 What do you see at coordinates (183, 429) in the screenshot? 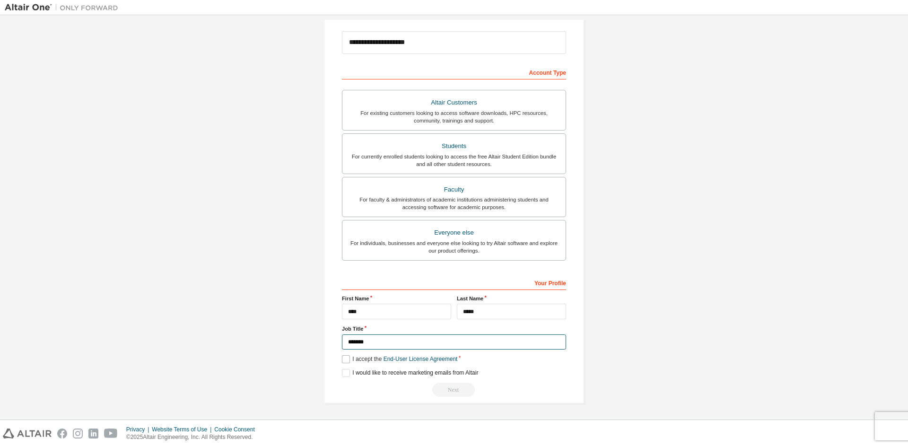
I see `div: Website Terms of Use` at bounding box center [183, 429].